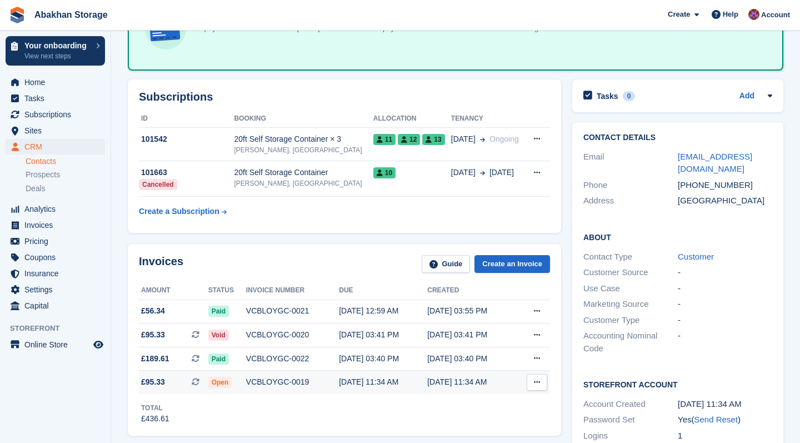 Image resolution: width=800 pixels, height=443 pixels. What do you see at coordinates (385, 139) in the screenshot?
I see `span: 11` at bounding box center [385, 139].